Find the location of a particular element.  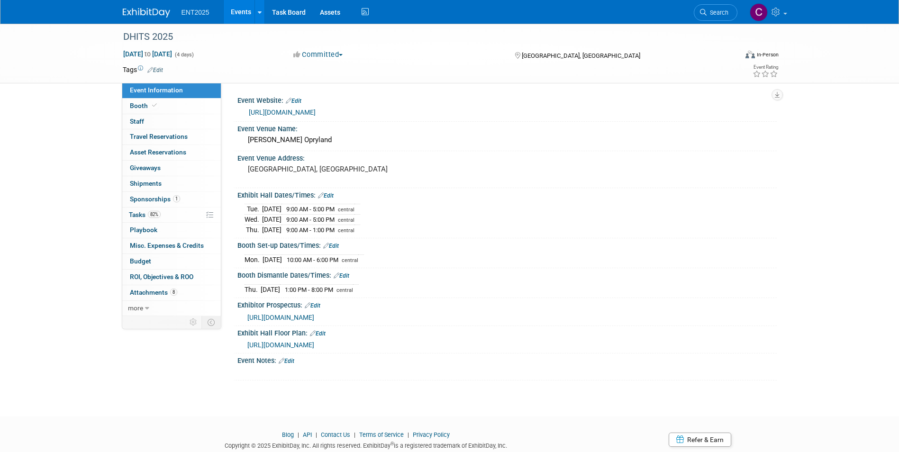

td: Personalize Event Tab Strip is located at coordinates (193, 322).